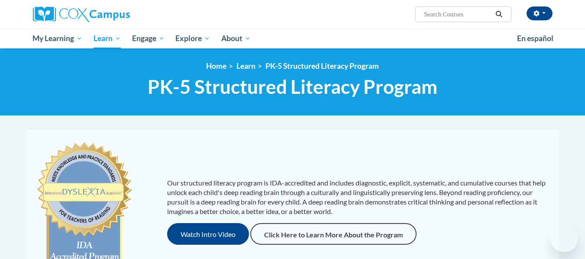 This screenshot has width=585, height=259. Describe the element at coordinates (292, 87) in the screenshot. I see `span: PK-5 Structured Literacy Program` at that location.